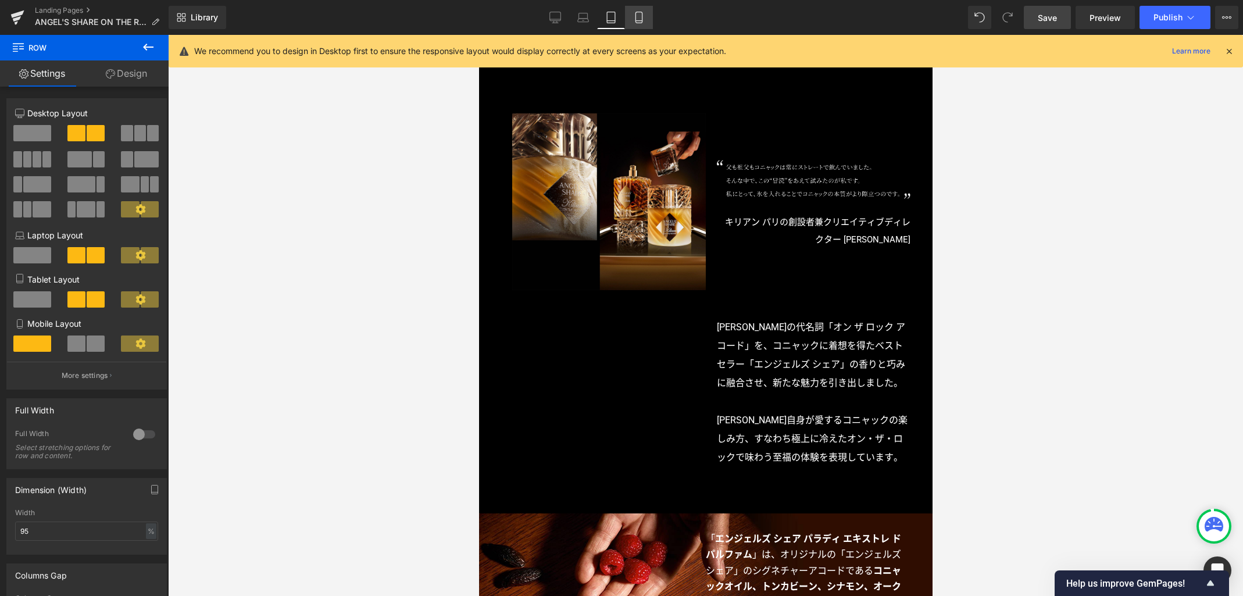 Image resolution: width=1243 pixels, height=596 pixels. Describe the element at coordinates (87, 235) in the screenshot. I see `p: Laptop Layout` at that location.